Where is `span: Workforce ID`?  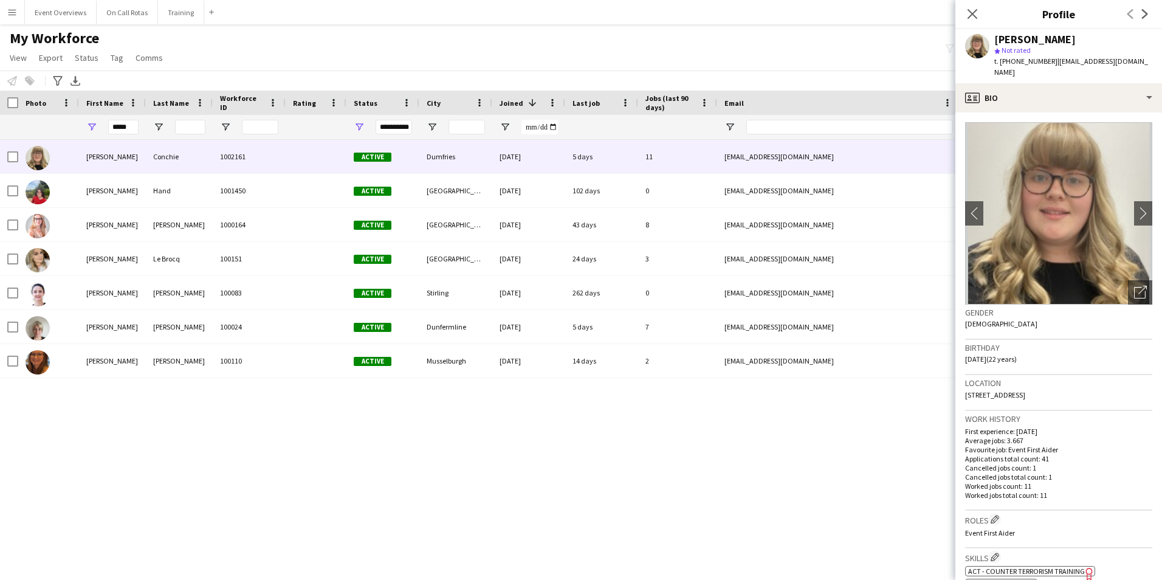 span: Workforce ID is located at coordinates (242, 103).